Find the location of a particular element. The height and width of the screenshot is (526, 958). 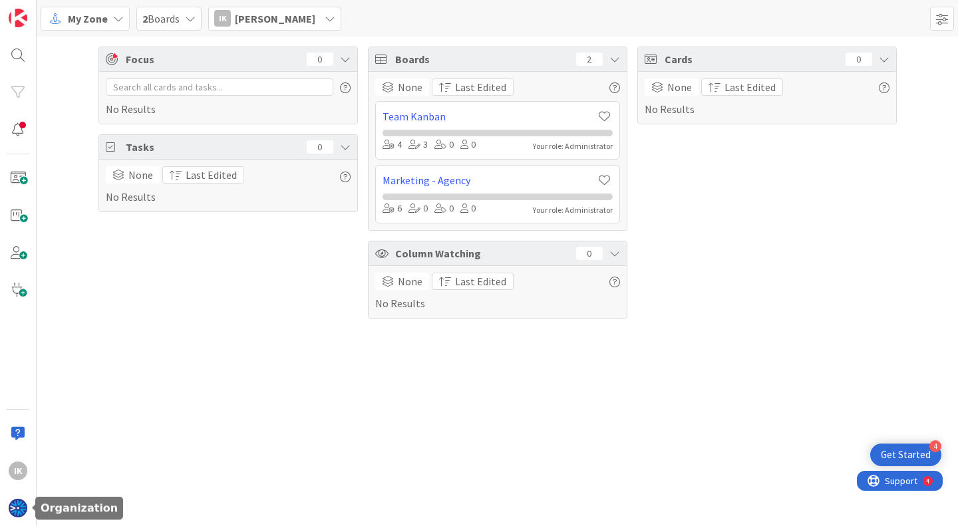

b: 2 is located at coordinates (145, 19).